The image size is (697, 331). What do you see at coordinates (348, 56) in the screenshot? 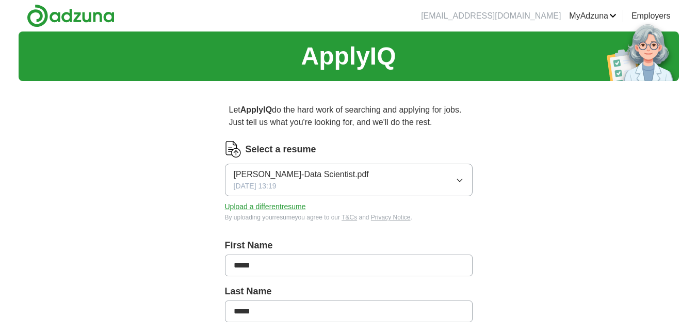
I see `h1: ApplyIQ` at bounding box center [348, 56].